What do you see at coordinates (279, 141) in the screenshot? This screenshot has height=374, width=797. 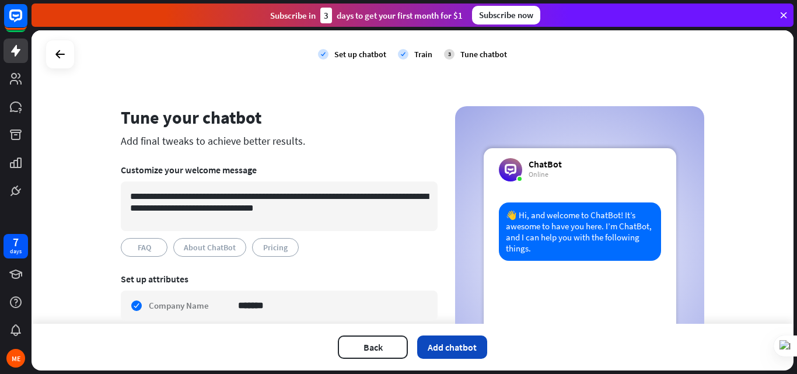 I see `div: Add final tweaks to achieve better results.` at bounding box center [279, 141].